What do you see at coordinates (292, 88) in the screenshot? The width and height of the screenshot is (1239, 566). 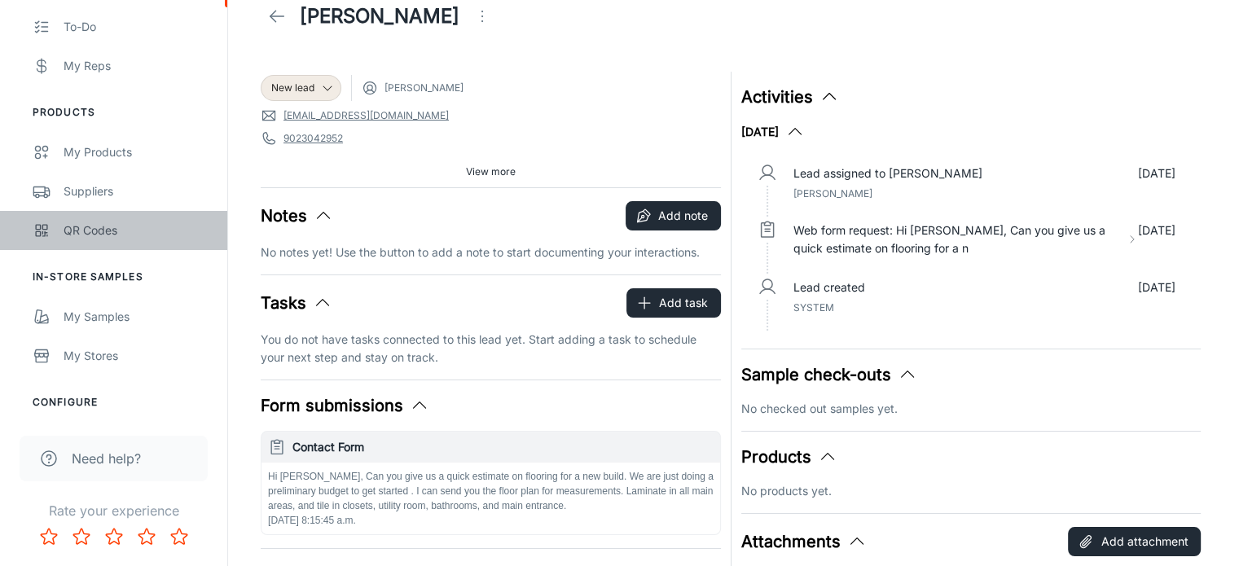 I see `span: New lead` at bounding box center [292, 88].